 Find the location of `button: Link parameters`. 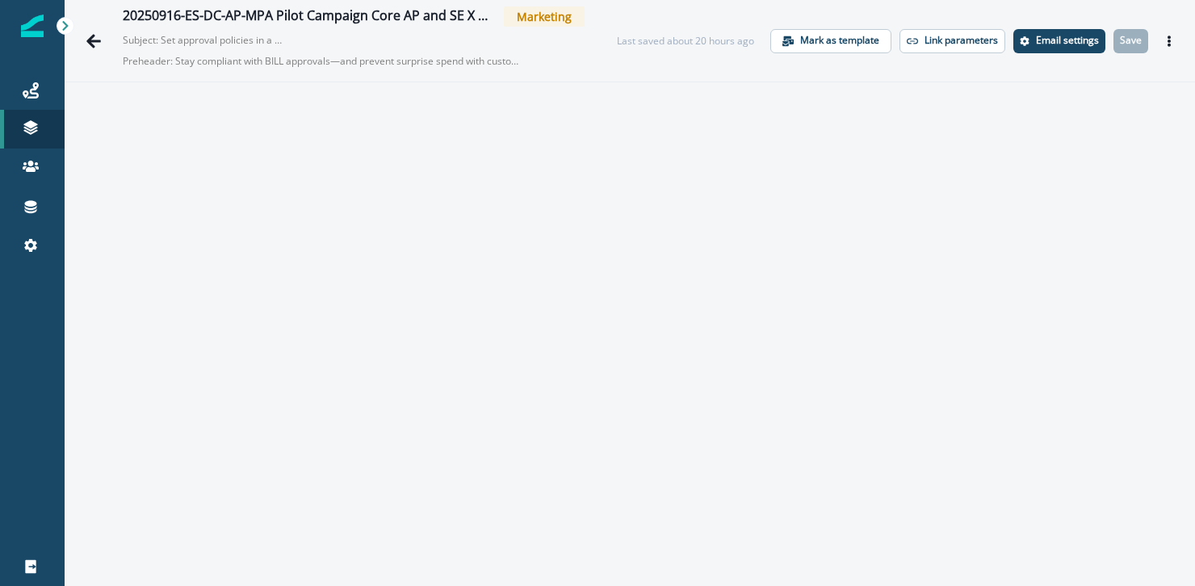

button: Link parameters is located at coordinates (952, 41).